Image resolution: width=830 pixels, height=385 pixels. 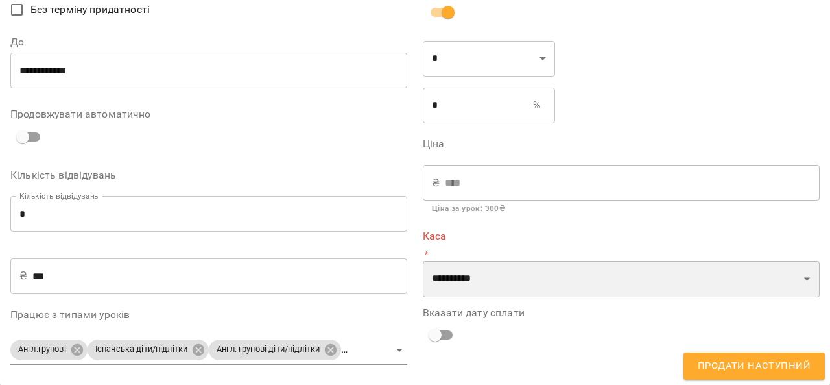 I want to click on span: Англ.групові діти, so click(x=382, y=349).